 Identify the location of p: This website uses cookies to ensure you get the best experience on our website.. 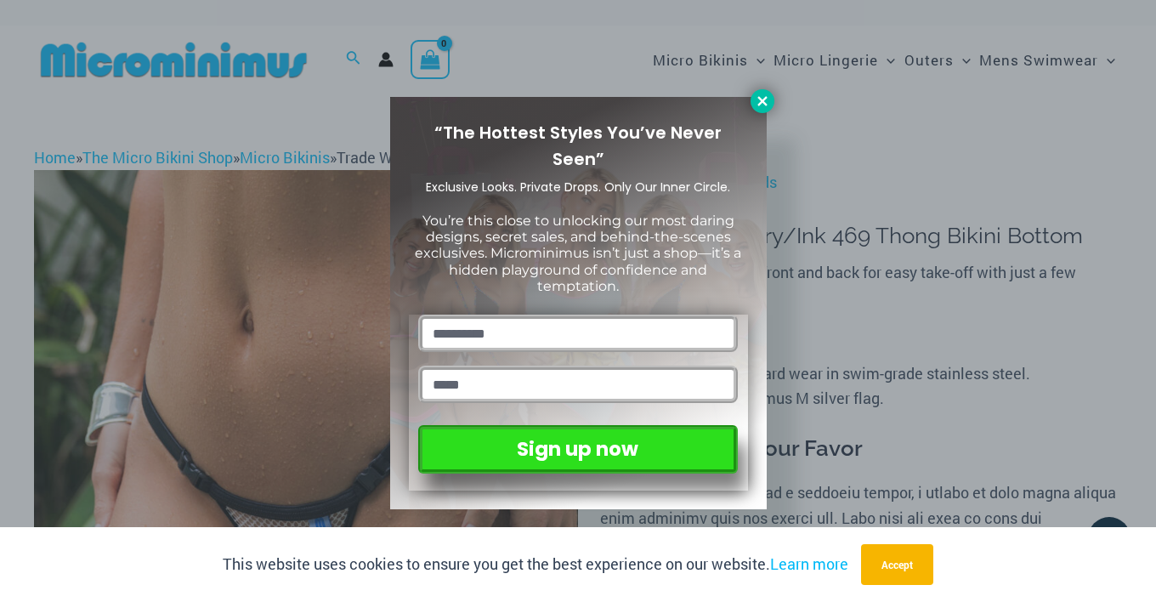
(536, 565).